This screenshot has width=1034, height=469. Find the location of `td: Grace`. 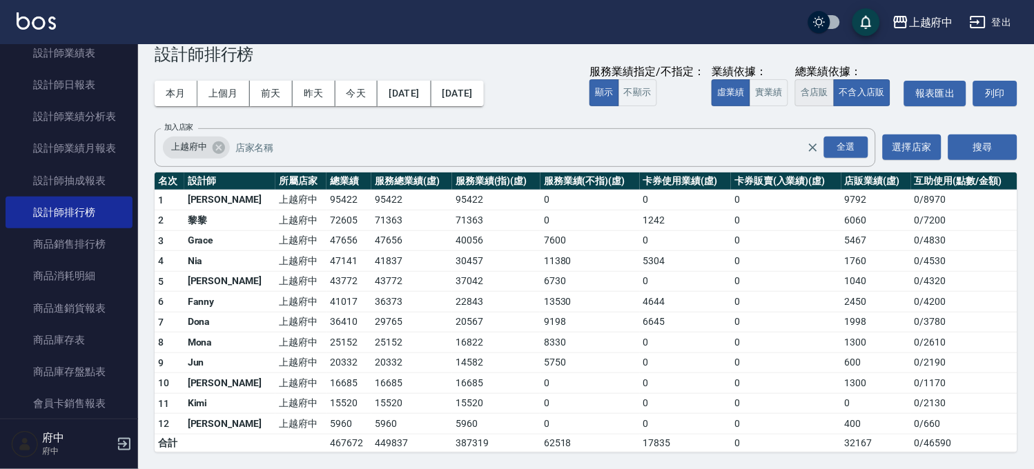

td: Grace is located at coordinates (230, 241).